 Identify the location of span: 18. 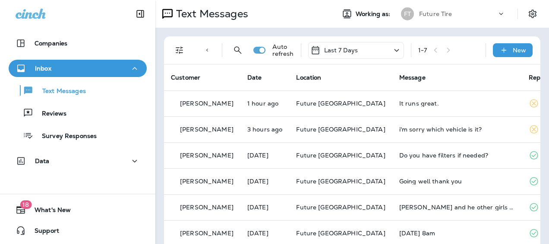
(25, 204).